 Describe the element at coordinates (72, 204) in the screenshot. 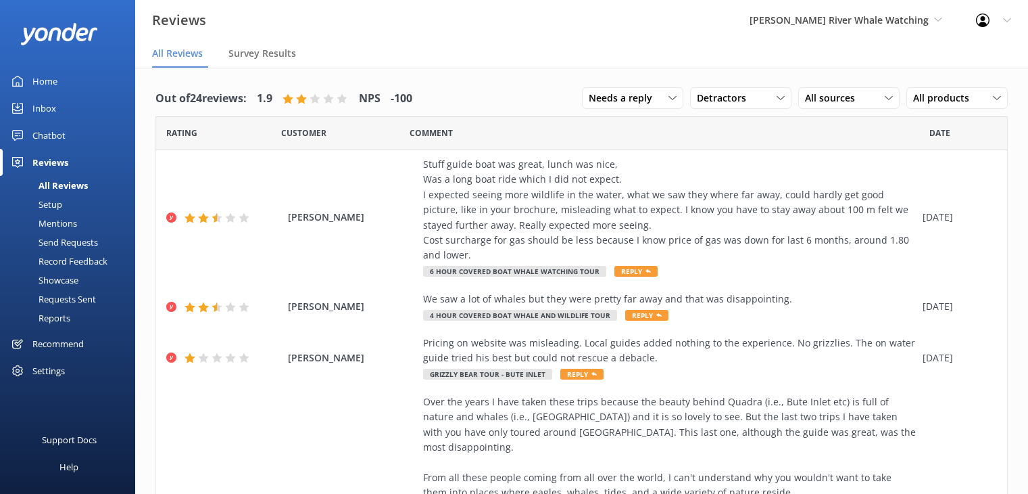

I see `a: Setup` at that location.